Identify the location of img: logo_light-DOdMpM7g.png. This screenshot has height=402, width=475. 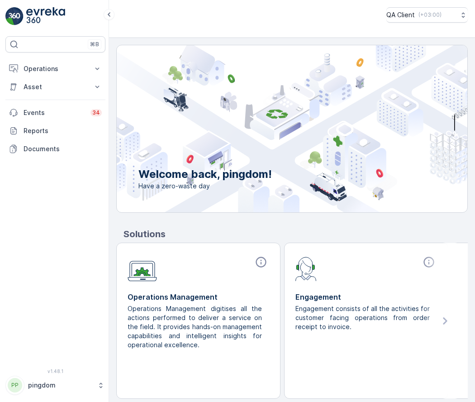
(46, 16).